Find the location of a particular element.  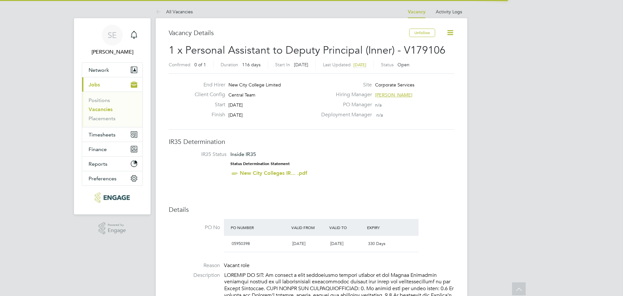

a: Vacancy is located at coordinates (417, 12).